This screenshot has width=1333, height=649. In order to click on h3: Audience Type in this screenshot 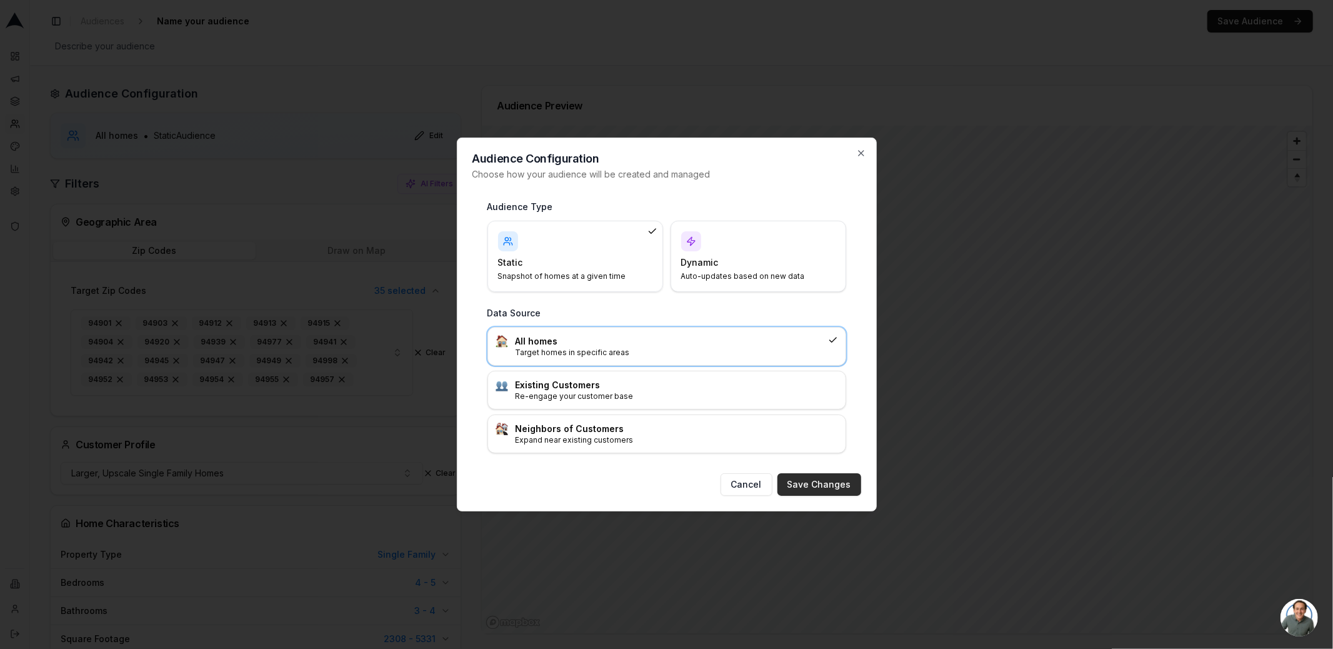, I will do `click(667, 207)`.